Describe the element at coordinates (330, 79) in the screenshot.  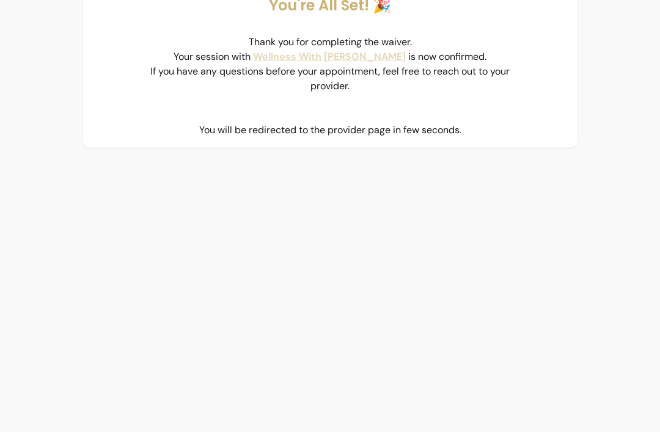
I see `p: If you have any questions before your appointment, feel free to reach out to your provider.` at that location.